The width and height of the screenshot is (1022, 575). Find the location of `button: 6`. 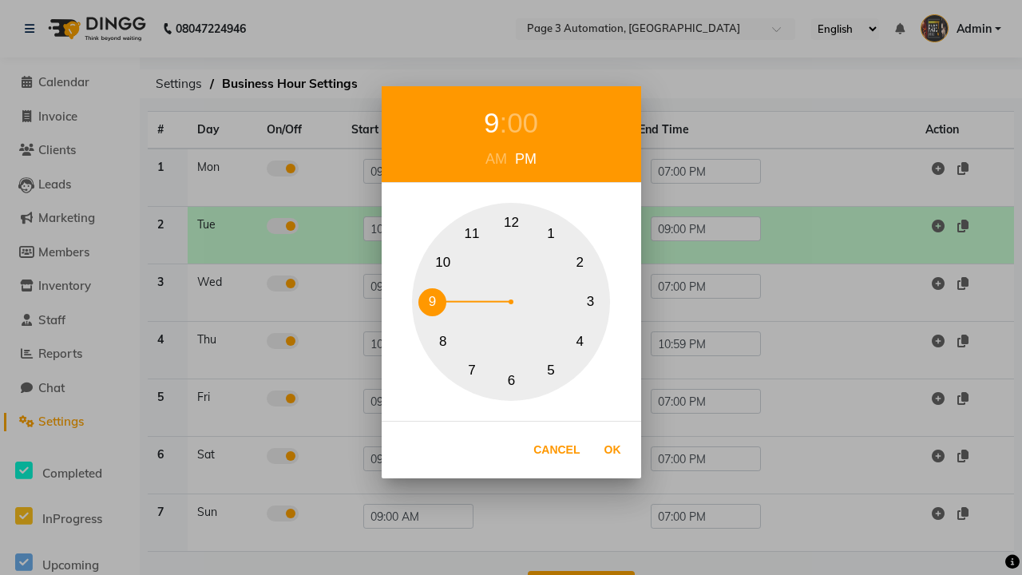

button: 6 is located at coordinates (511, 381).